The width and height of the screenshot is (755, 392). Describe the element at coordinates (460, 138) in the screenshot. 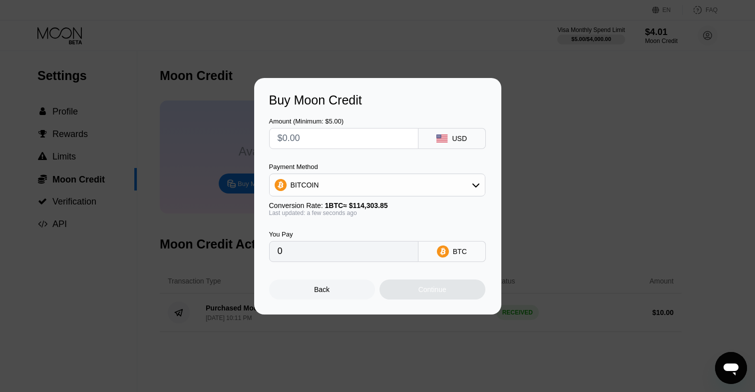

I see `div: USD` at that location.